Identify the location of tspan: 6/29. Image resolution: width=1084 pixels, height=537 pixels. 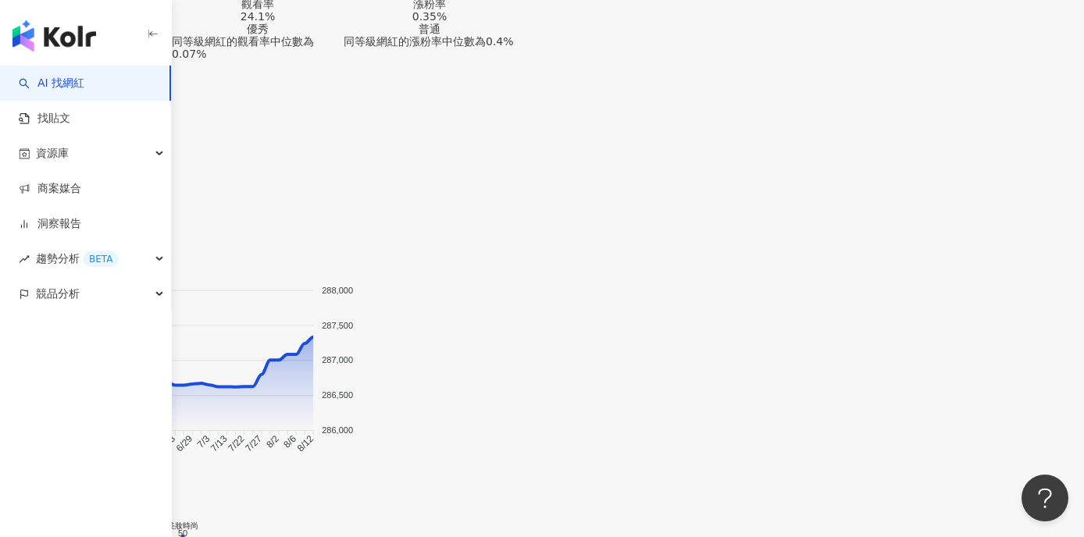
(184, 444).